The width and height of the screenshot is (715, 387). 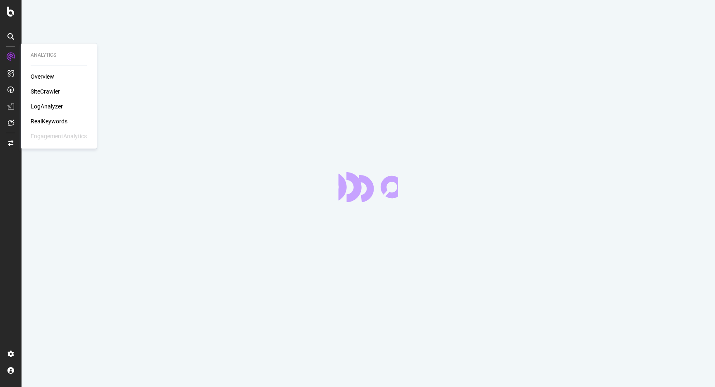 What do you see at coordinates (45, 91) in the screenshot?
I see `a: SiteCrawler` at bounding box center [45, 91].